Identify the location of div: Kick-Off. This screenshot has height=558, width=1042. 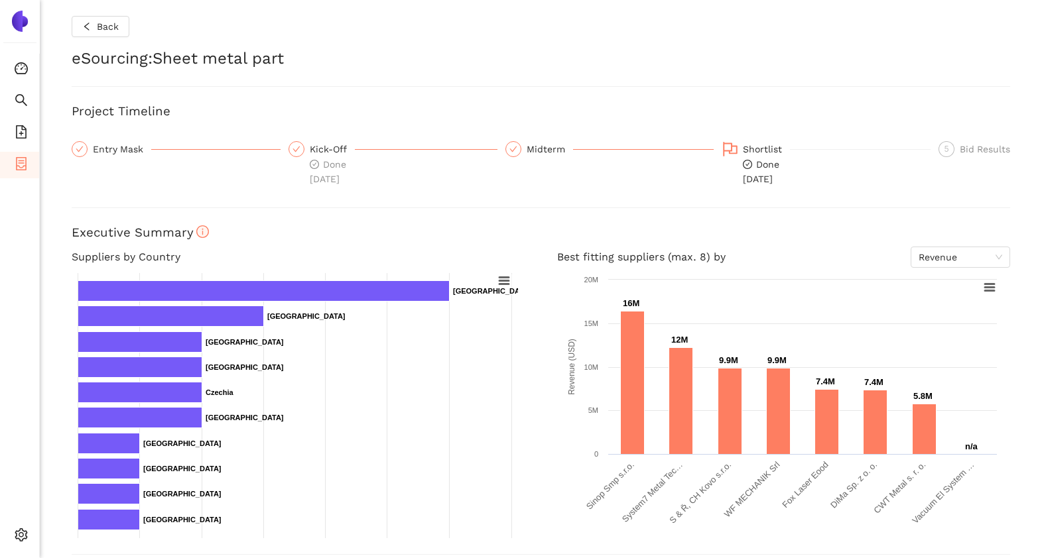
(332, 149).